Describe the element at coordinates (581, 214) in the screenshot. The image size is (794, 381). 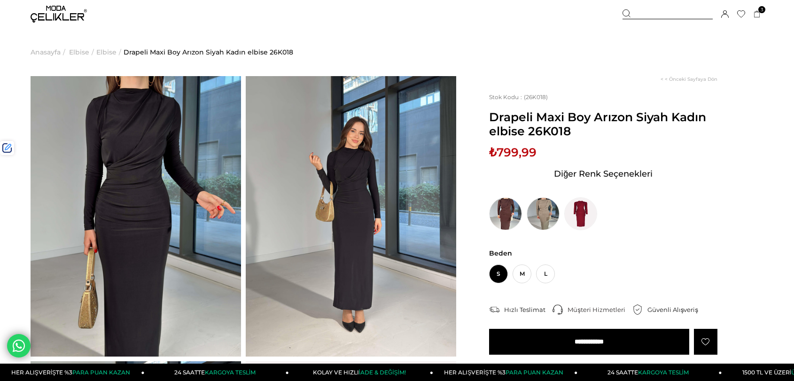
I see `img: Drapeli Maxi Boy Arızon Bordo Kadın elbise 26K018` at that location.